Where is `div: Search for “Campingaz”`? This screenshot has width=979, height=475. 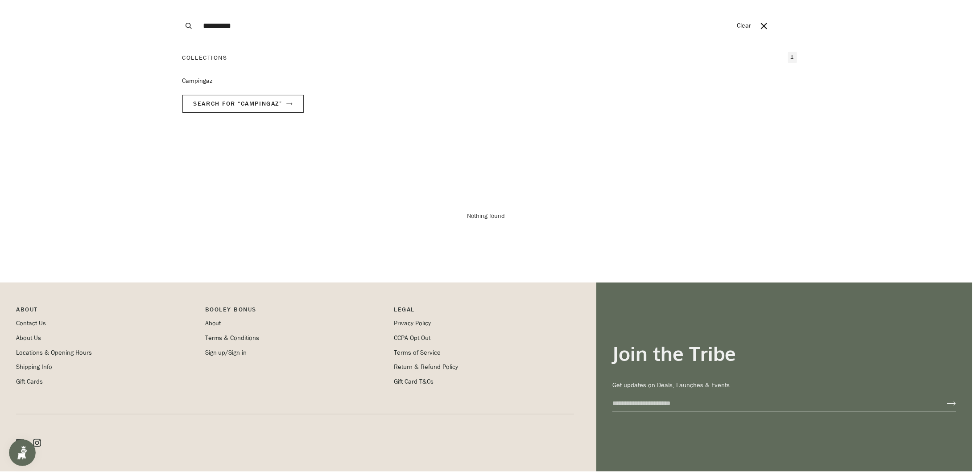
div: Search for “Campingaz” is located at coordinates (490, 89).